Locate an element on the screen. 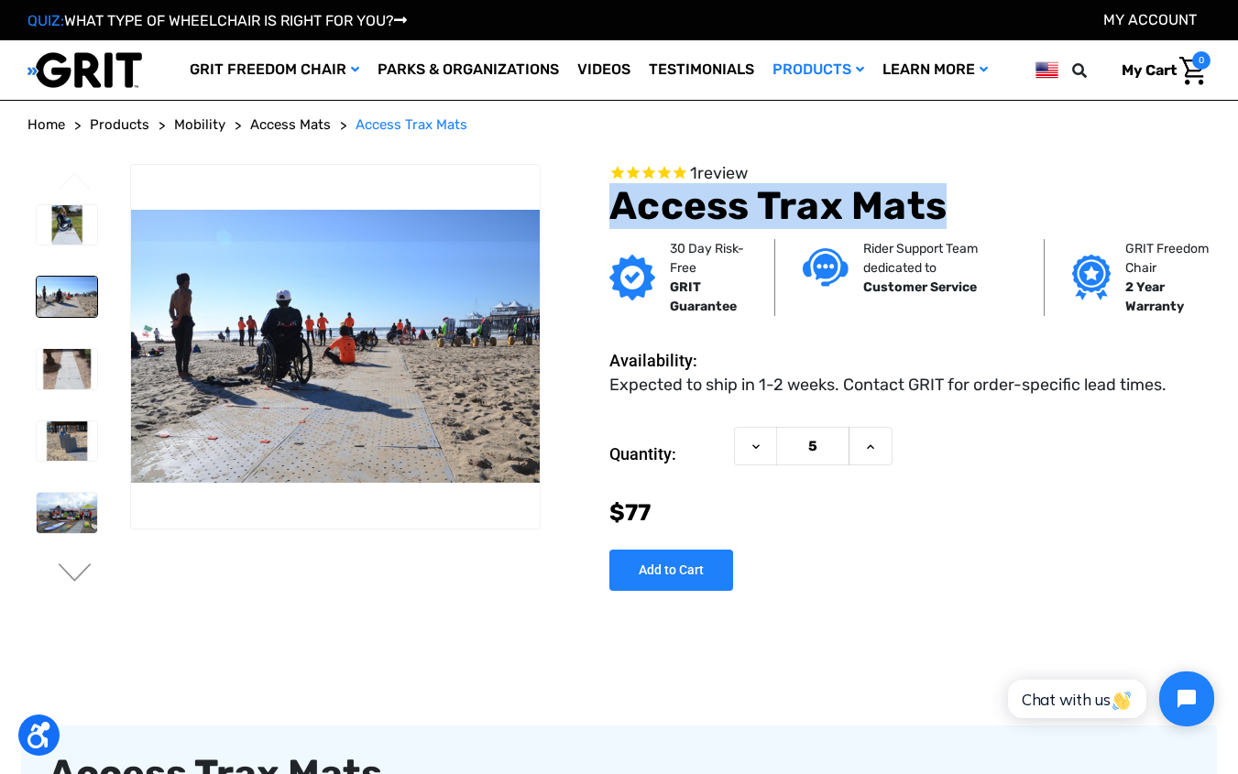  strong: Customer Service is located at coordinates (920, 287).